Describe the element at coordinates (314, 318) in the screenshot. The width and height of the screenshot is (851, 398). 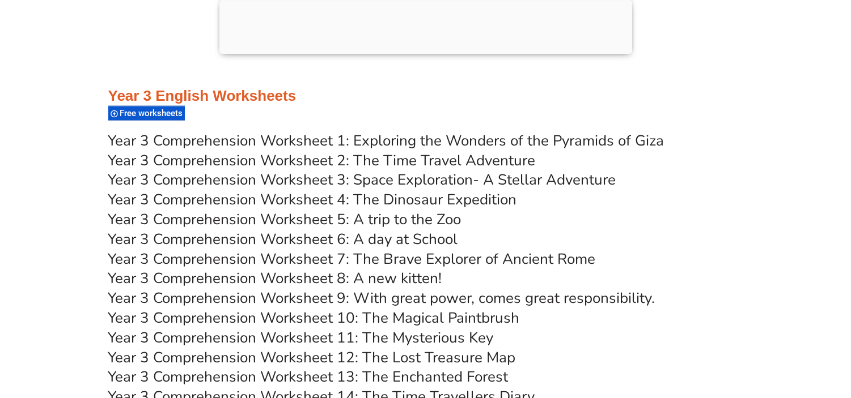
I see `a: Year 3 Comprehension Worksheet 10: The Magical Paintbrush` at that location.